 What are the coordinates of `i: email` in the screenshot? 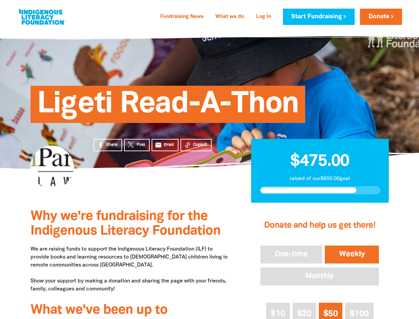 It's located at (158, 145).